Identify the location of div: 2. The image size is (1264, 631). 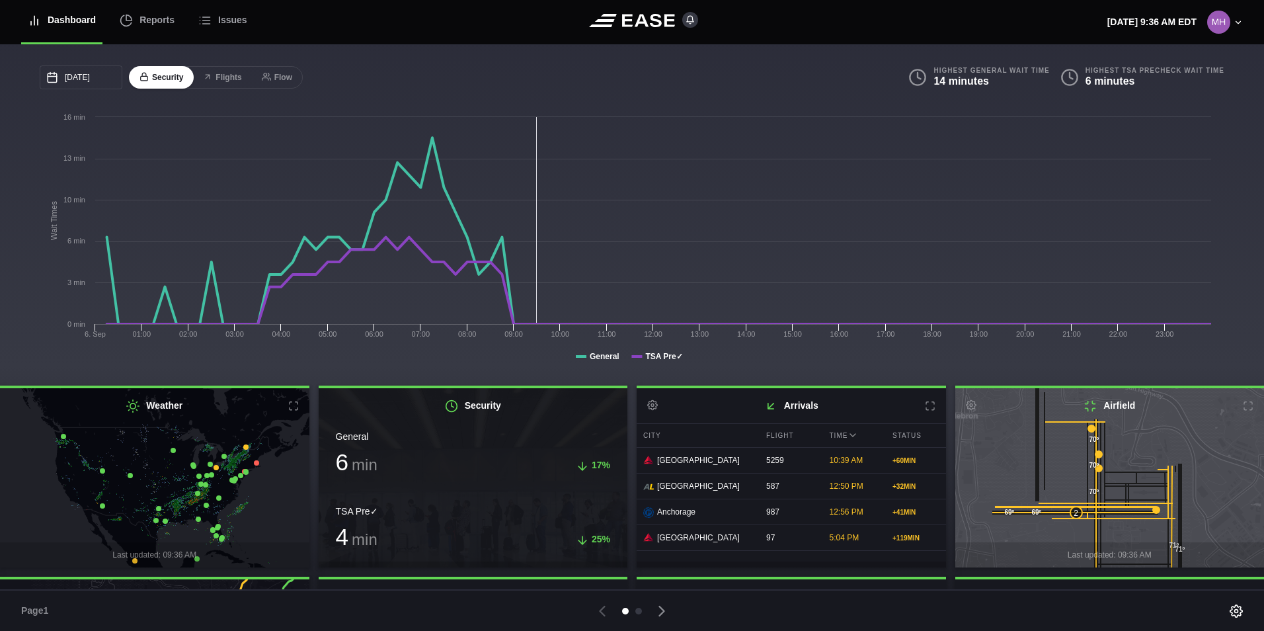
(1077, 513).